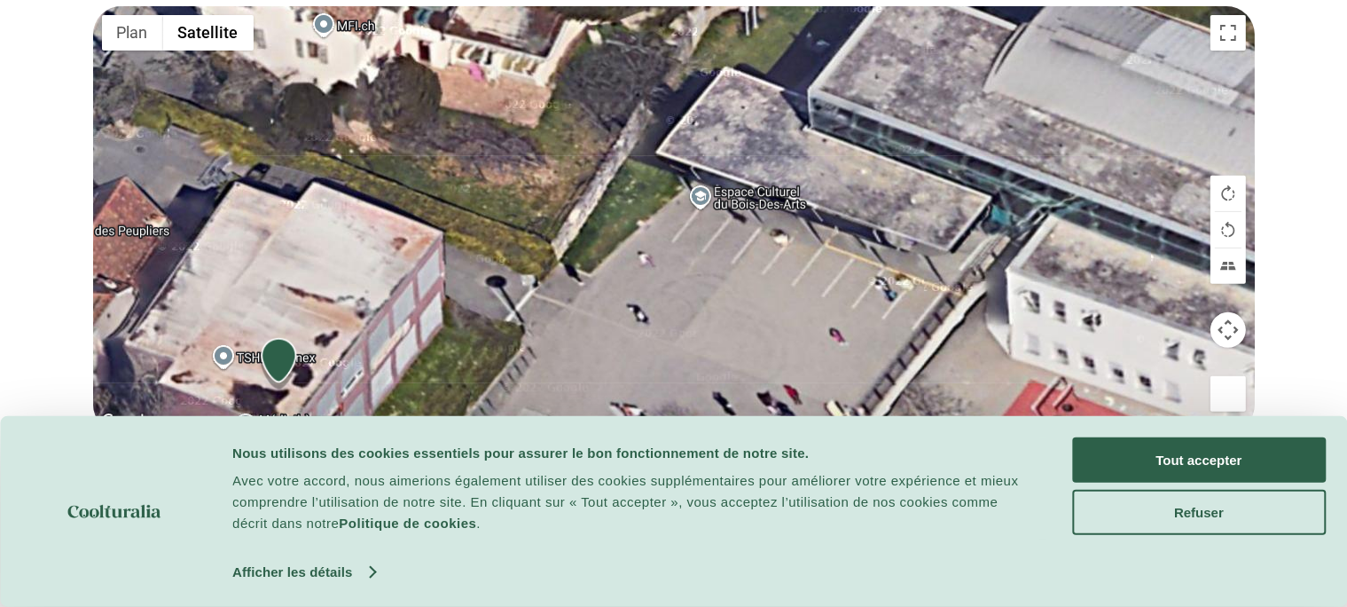 The image size is (1347, 607). Describe the element at coordinates (632, 452) in the screenshot. I see `div: Nous utilisons des cookies essentiels pour assurer le bon fonctionnement de notre site.` at that location.